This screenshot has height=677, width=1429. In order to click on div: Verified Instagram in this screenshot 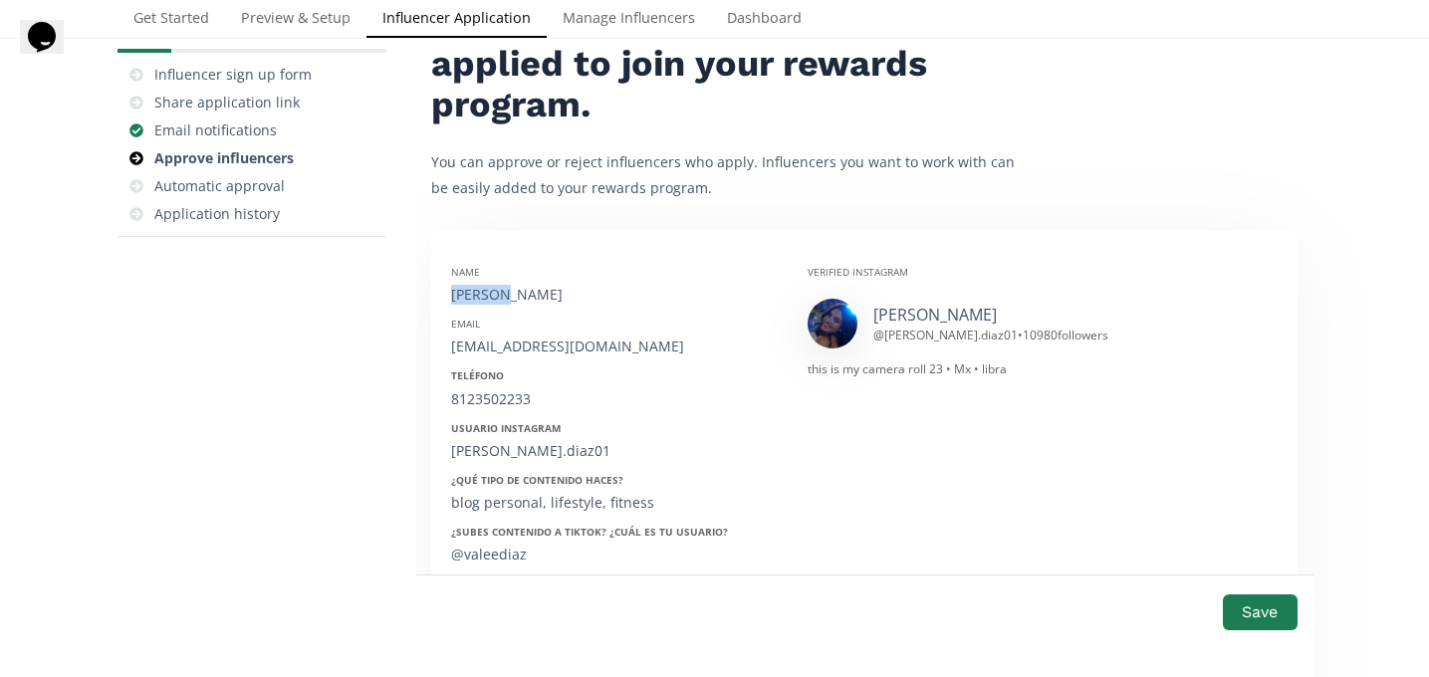, I will do `click(971, 272)`.